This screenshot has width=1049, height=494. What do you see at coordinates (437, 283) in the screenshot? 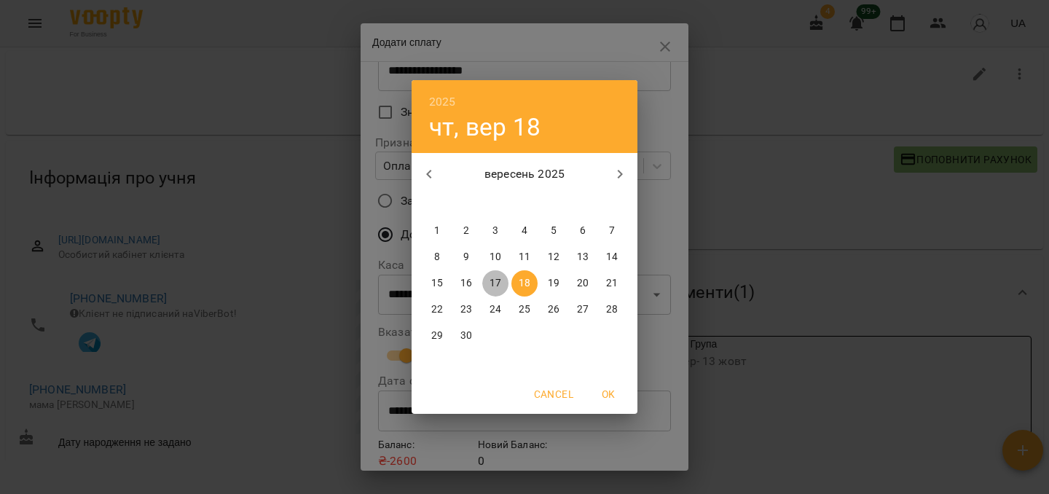
I see `p: 15` at bounding box center [437, 283].